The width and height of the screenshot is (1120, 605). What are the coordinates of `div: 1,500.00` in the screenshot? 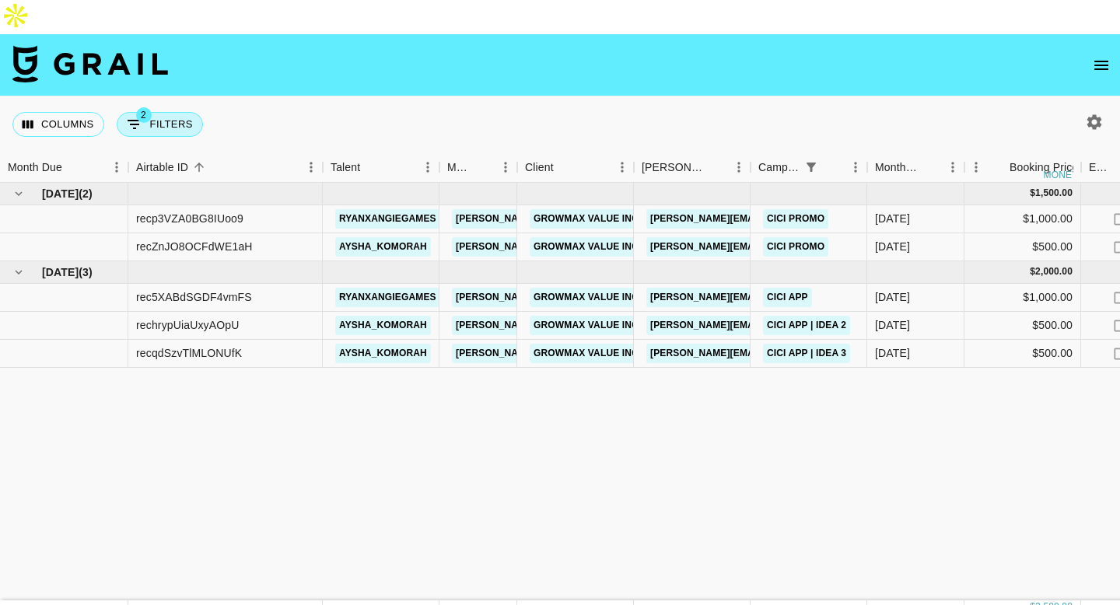 It's located at (1054, 193).